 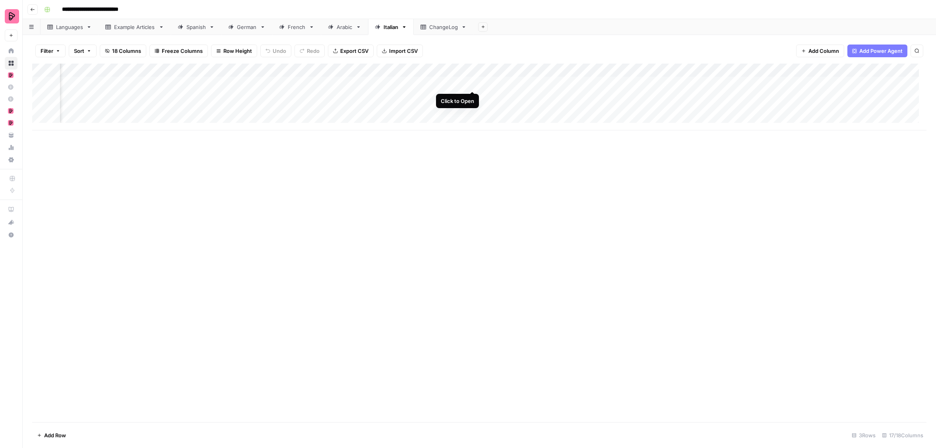 I want to click on button: Add Row, so click(x=51, y=435).